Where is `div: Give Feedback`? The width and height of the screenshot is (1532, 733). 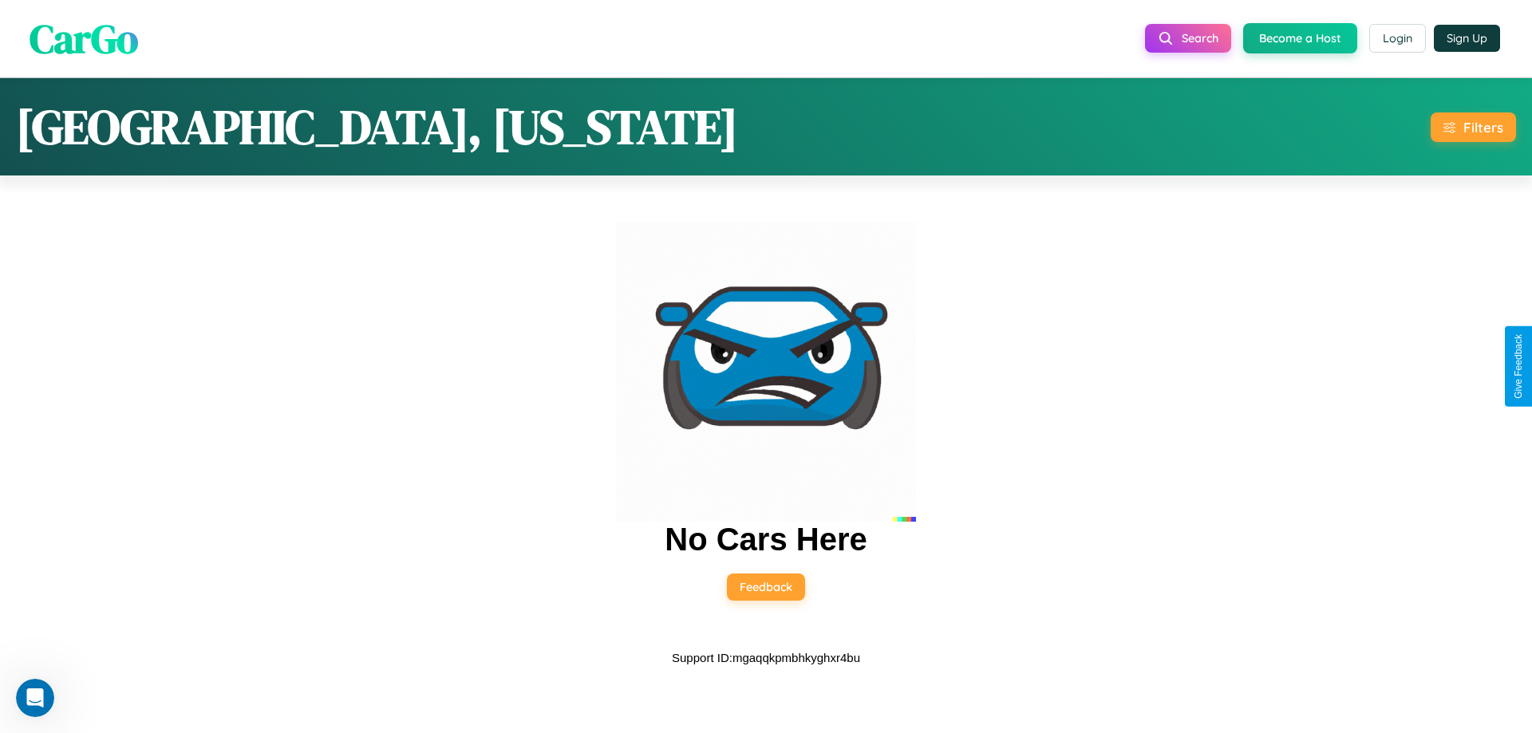
div: Give Feedback is located at coordinates (1519, 366).